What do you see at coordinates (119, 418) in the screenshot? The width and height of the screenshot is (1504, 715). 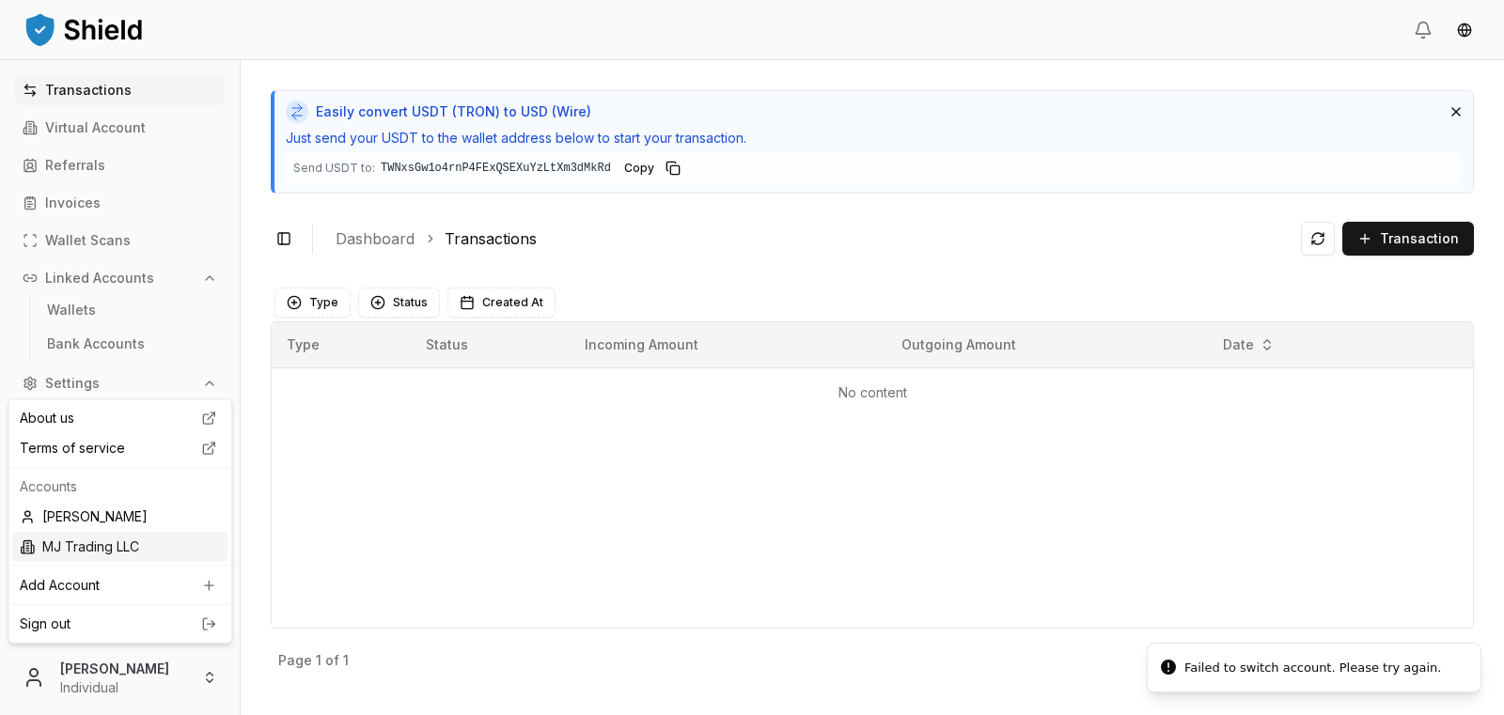 I see `a: About us` at bounding box center [119, 418].